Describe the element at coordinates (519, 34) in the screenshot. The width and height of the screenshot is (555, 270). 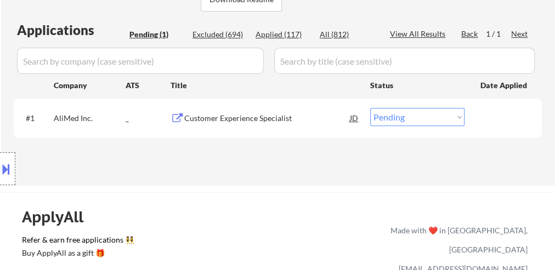
I see `div: Next` at that location.